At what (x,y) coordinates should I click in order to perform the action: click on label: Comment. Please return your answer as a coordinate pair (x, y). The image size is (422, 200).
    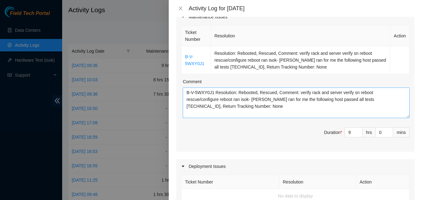
    Looking at the image, I should click on (192, 82).